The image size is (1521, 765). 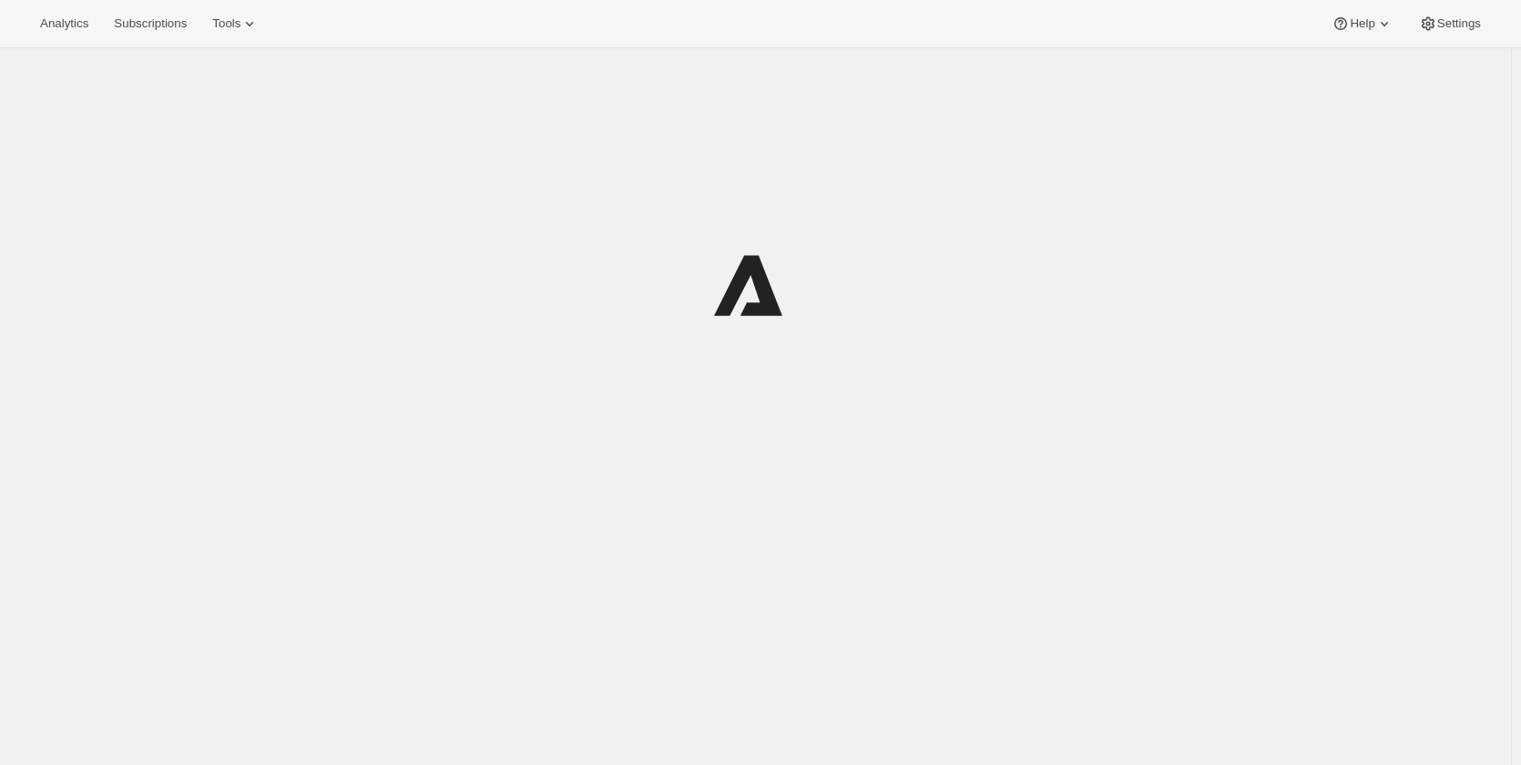 What do you see at coordinates (226, 24) in the screenshot?
I see `span: Tools` at bounding box center [226, 24].